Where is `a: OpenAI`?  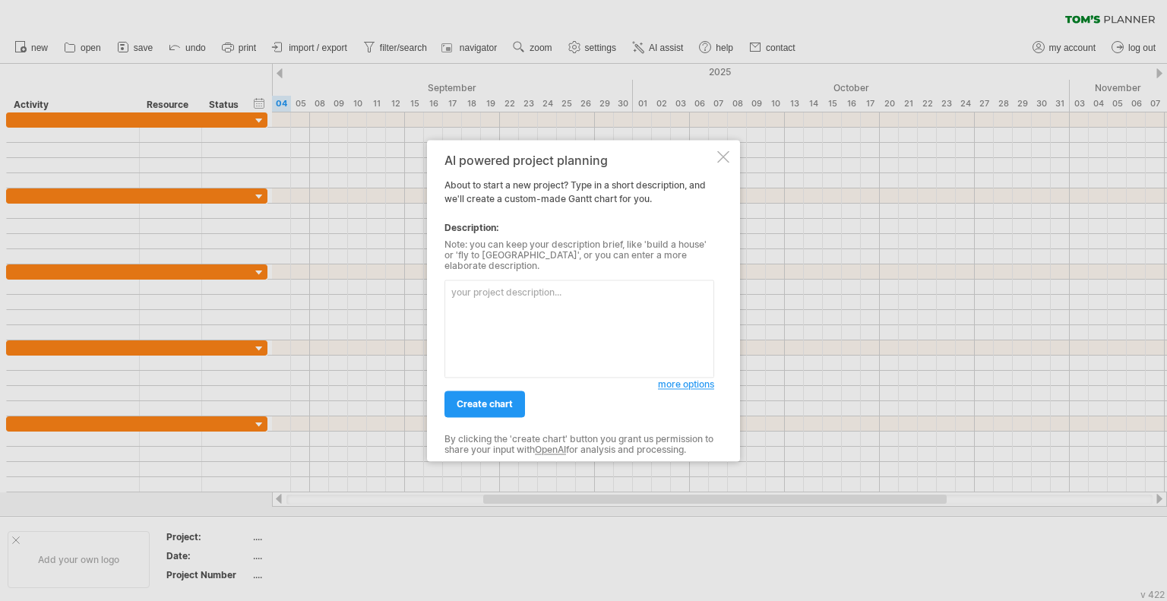 a: OpenAI is located at coordinates (550, 450).